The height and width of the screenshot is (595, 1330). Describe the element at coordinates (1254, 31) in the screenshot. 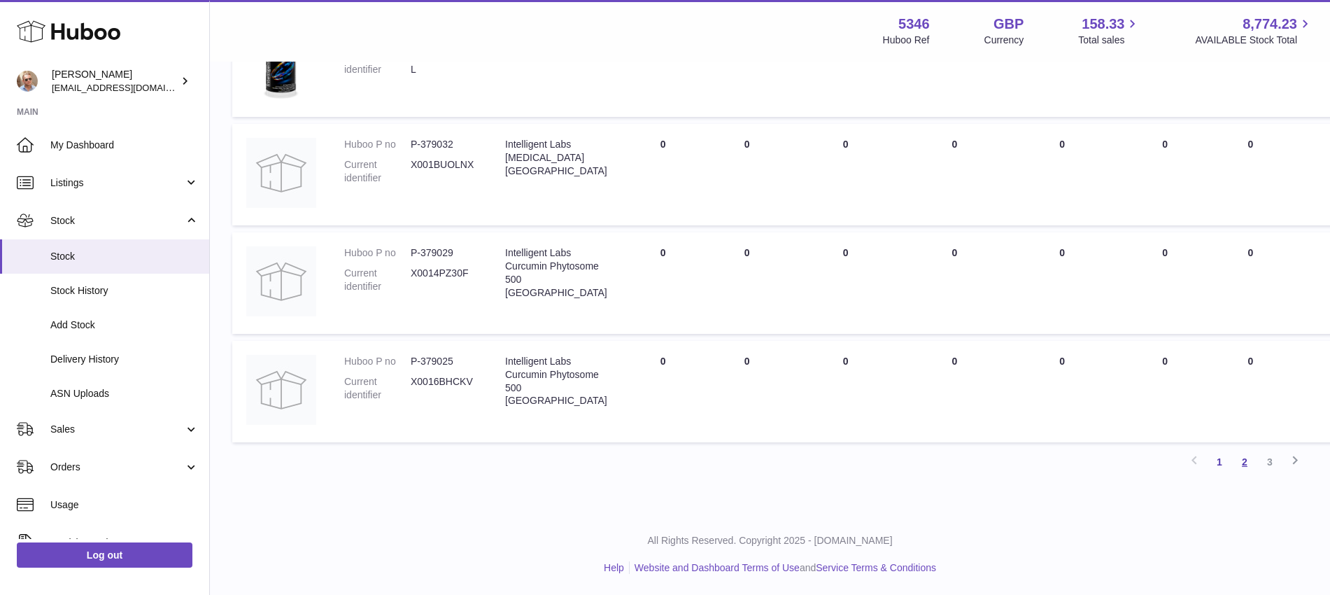

I see `a: 8,774.23 AVAILABLE Stock Total` at that location.